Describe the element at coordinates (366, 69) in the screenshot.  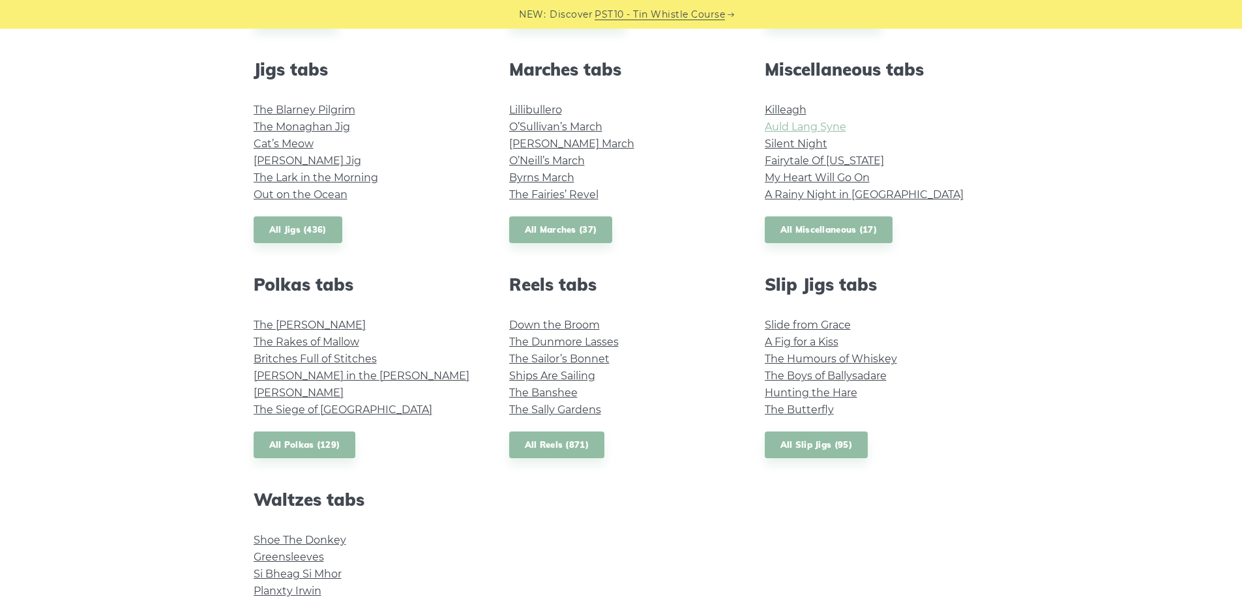
I see `h2: Jigs tabs` at that location.